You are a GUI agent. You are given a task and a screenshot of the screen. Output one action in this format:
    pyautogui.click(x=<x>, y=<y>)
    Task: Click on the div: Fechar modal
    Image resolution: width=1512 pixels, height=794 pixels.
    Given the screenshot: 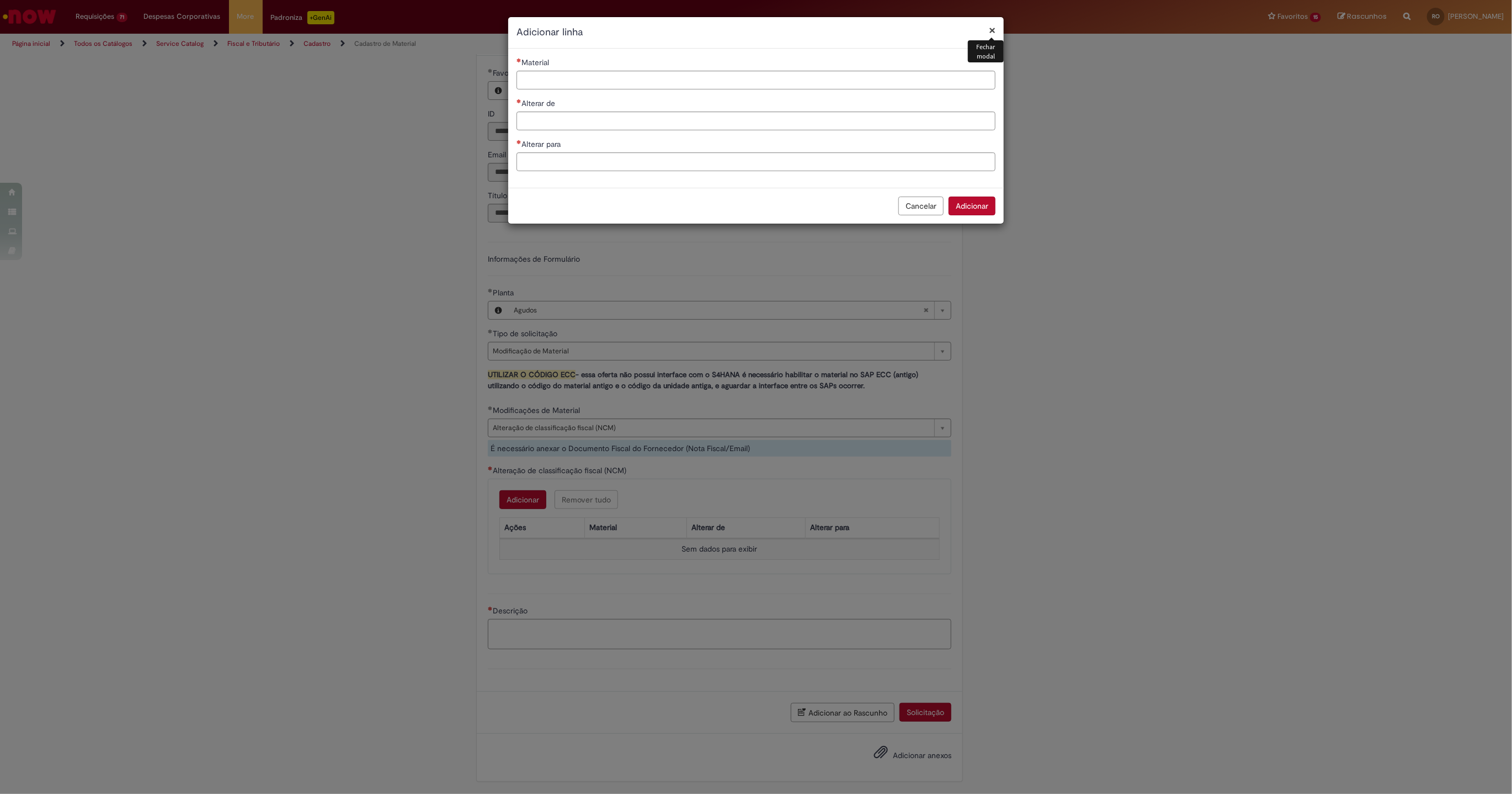 What is the action you would take?
    pyautogui.click(x=985, y=51)
    